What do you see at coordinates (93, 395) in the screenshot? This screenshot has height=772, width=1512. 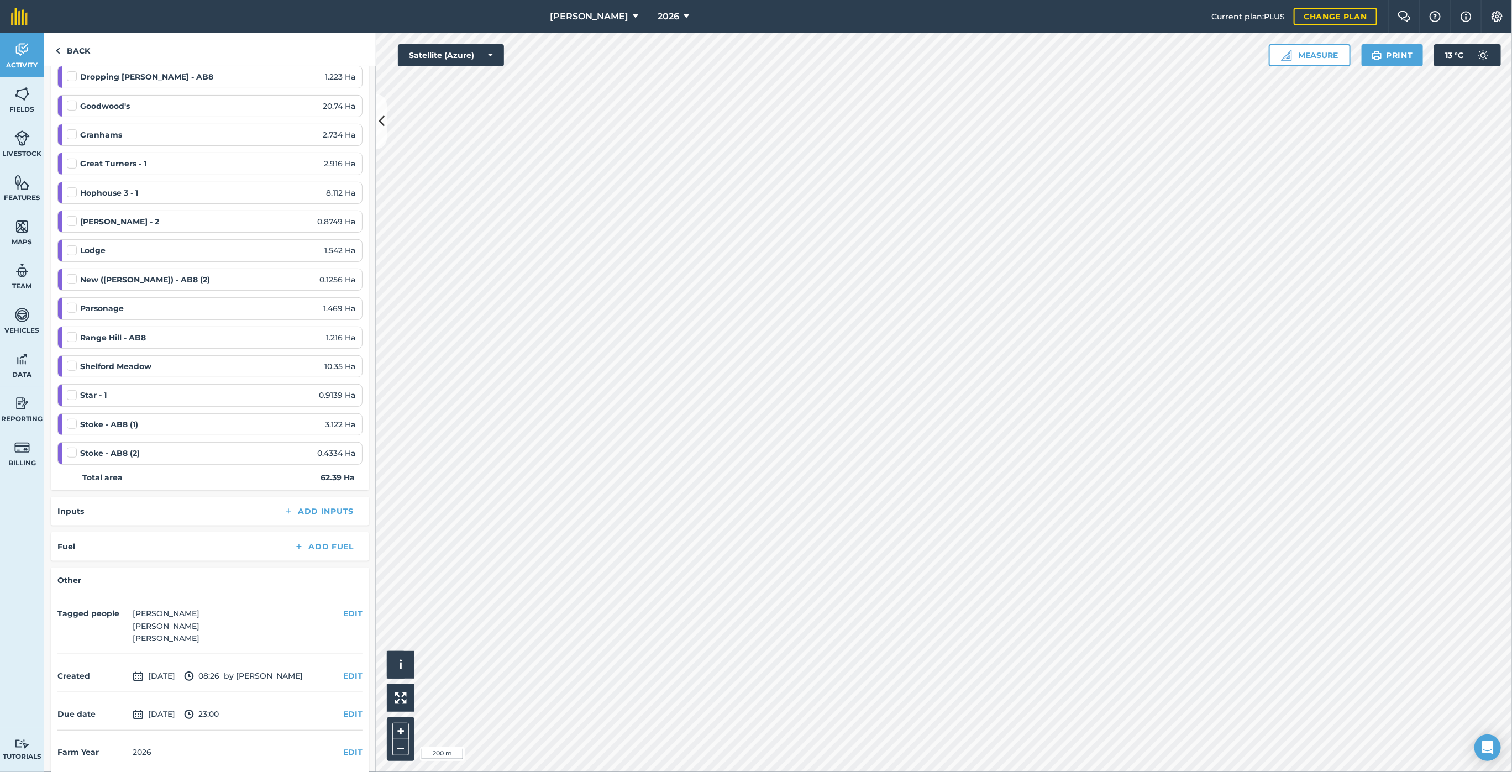 I see `strong: Star - 1` at bounding box center [93, 395].